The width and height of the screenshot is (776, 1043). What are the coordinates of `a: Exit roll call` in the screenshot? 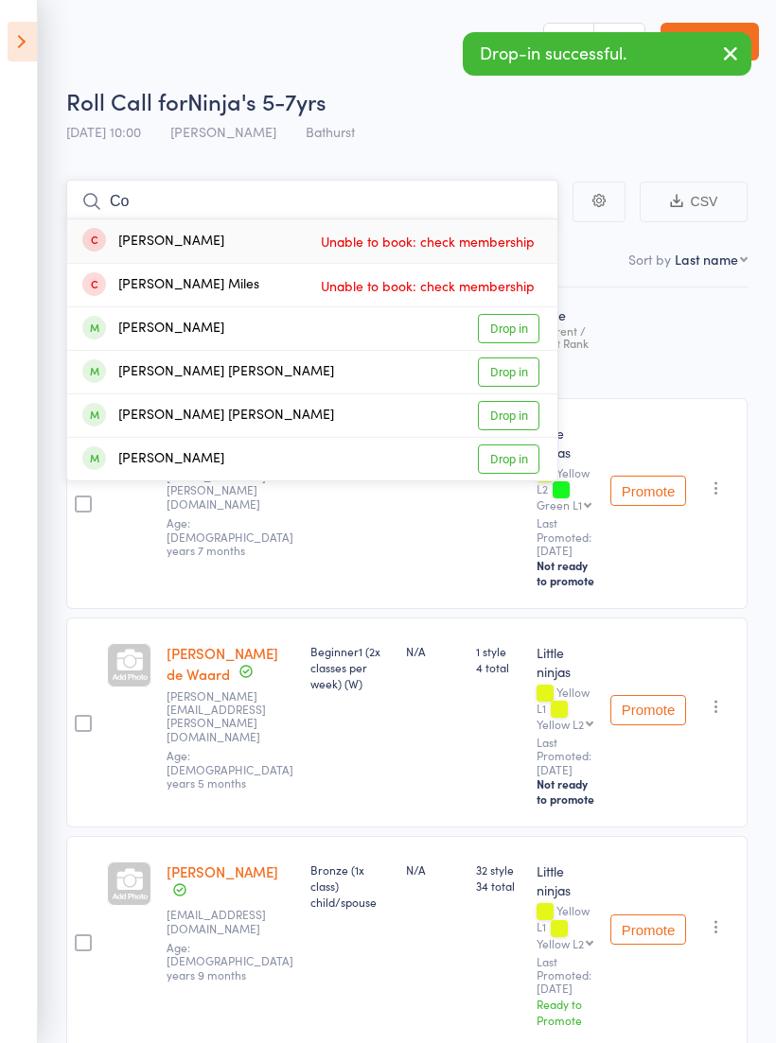 It's located at (709, 42).